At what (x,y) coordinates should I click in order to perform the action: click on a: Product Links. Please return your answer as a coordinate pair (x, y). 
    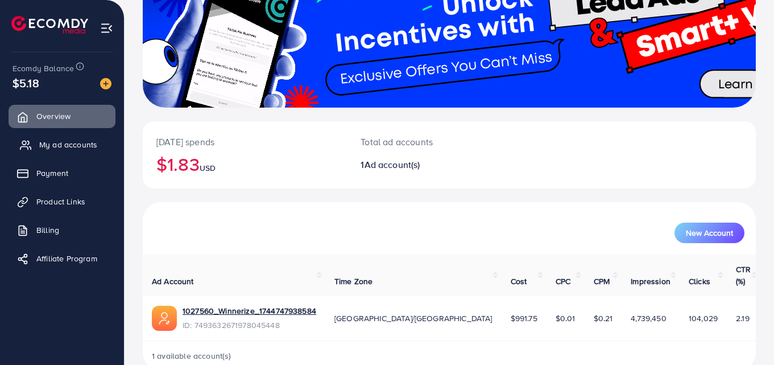
    Looking at the image, I should click on (62, 201).